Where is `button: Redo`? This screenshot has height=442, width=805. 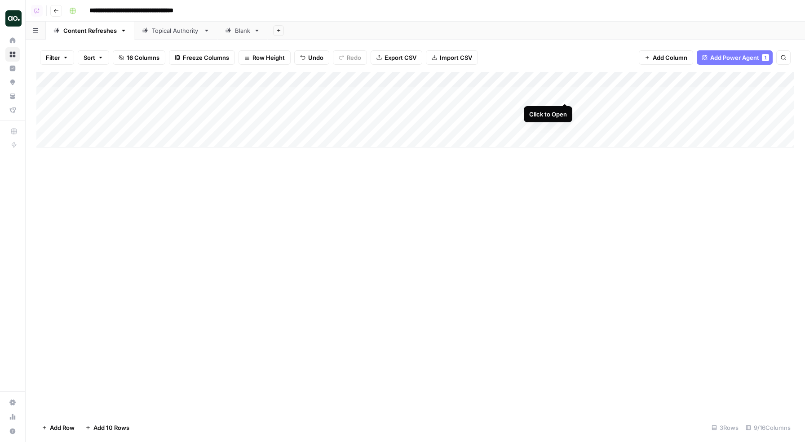
button: Redo is located at coordinates (350, 58).